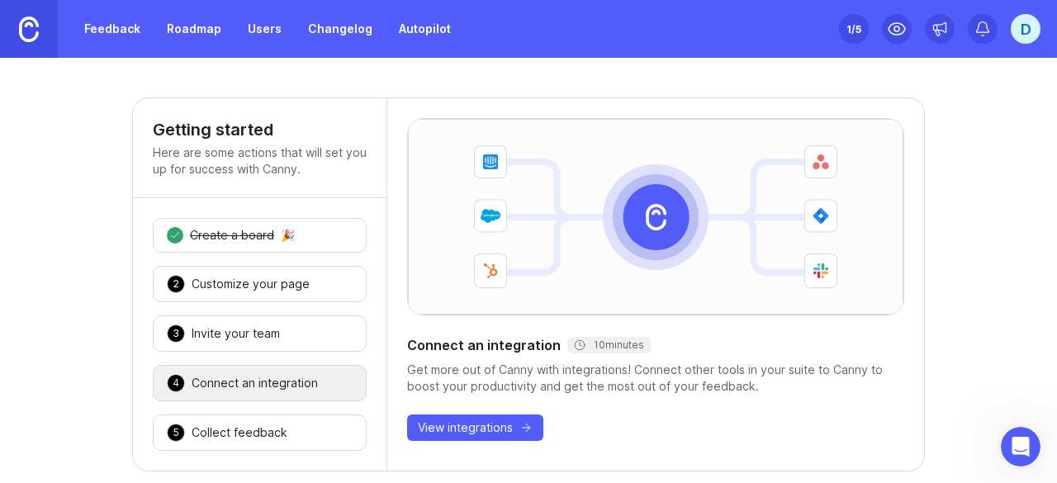 The width and height of the screenshot is (1057, 483). What do you see at coordinates (232, 235) in the screenshot?
I see `div: Create a board` at bounding box center [232, 235].